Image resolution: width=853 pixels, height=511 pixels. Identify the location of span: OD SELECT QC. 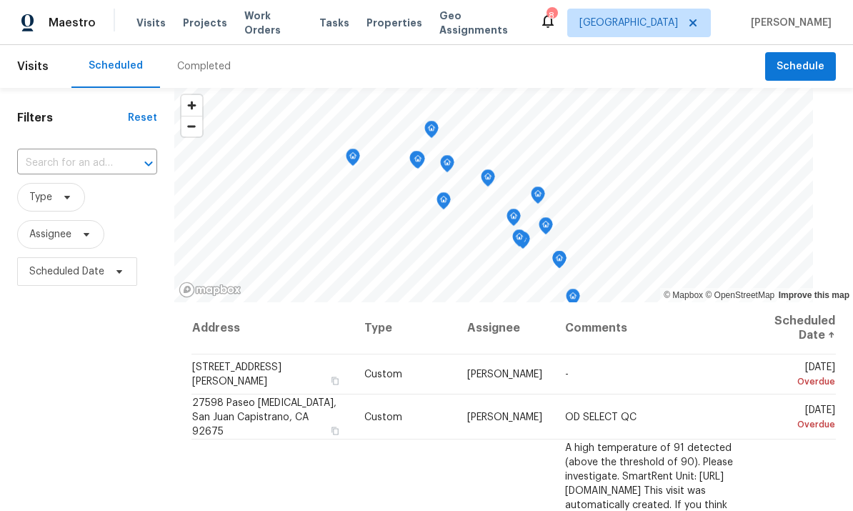
(601, 417).